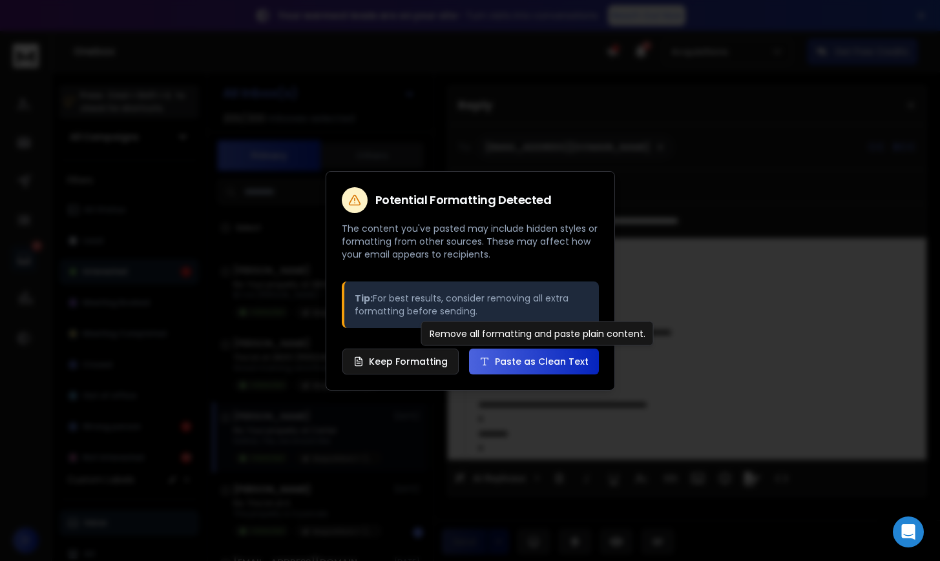 The image size is (940, 561). Describe the element at coordinates (908, 532) in the screenshot. I see `div: Open Intercom Messenger` at that location.